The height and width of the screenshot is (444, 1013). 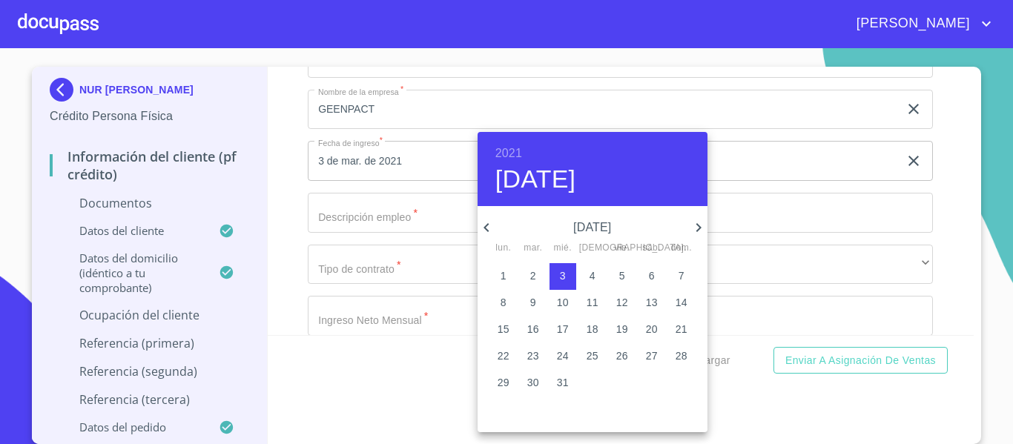 What do you see at coordinates (504, 356) in the screenshot?
I see `p: 22` at bounding box center [504, 356].